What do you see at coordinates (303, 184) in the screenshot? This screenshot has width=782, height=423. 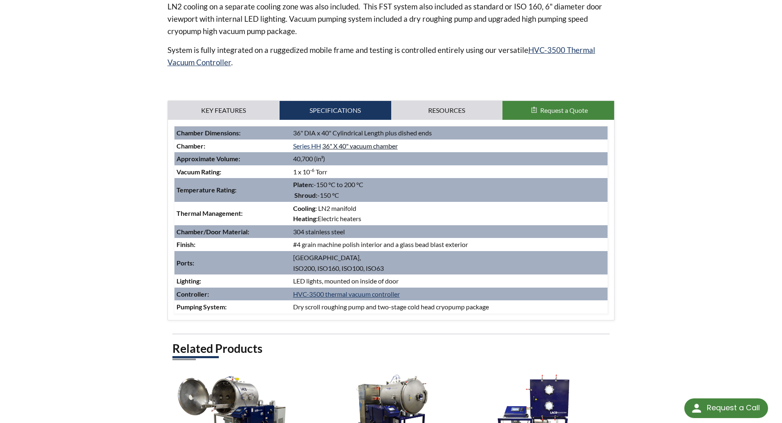 I see `strong: Platen:` at bounding box center [303, 184].